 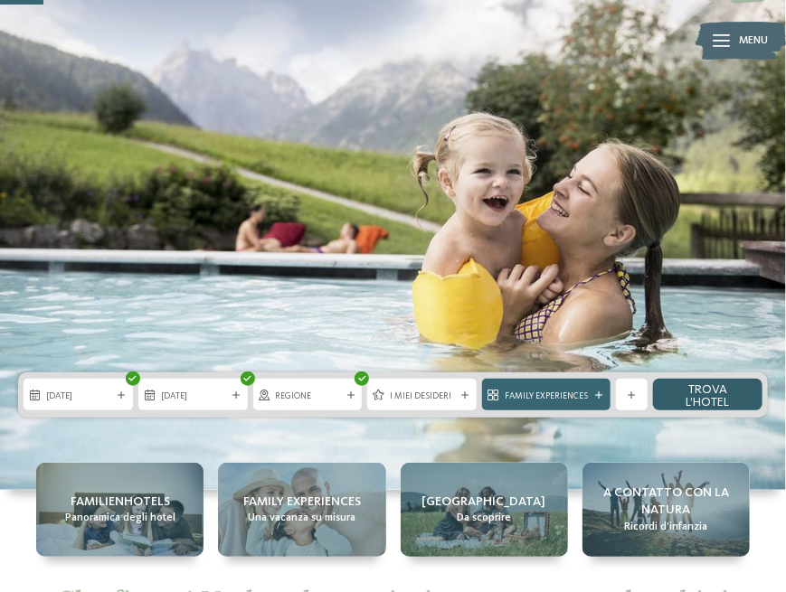 What do you see at coordinates (307, 396) in the screenshot?
I see `span: Regione` at bounding box center [307, 396].